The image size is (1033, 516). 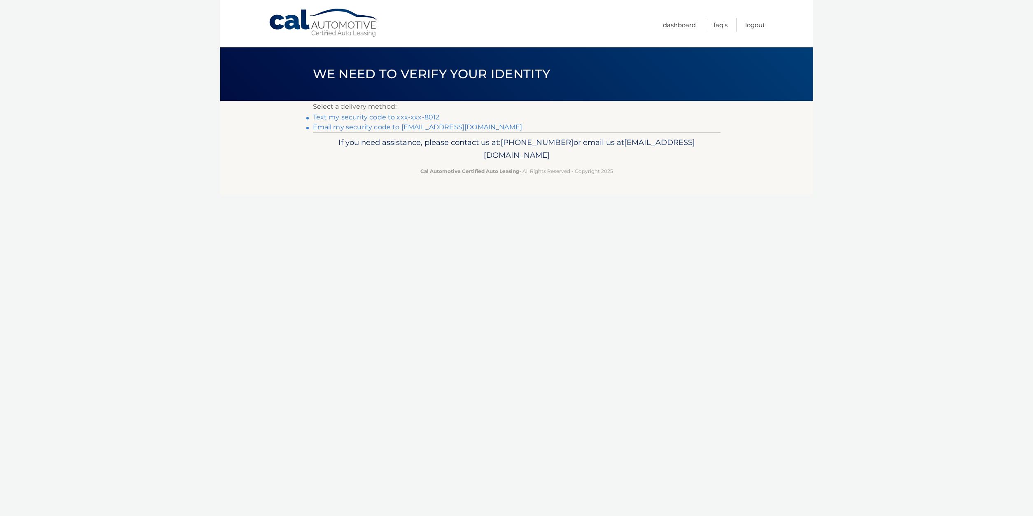 I want to click on a: Cal Automotive, so click(x=324, y=23).